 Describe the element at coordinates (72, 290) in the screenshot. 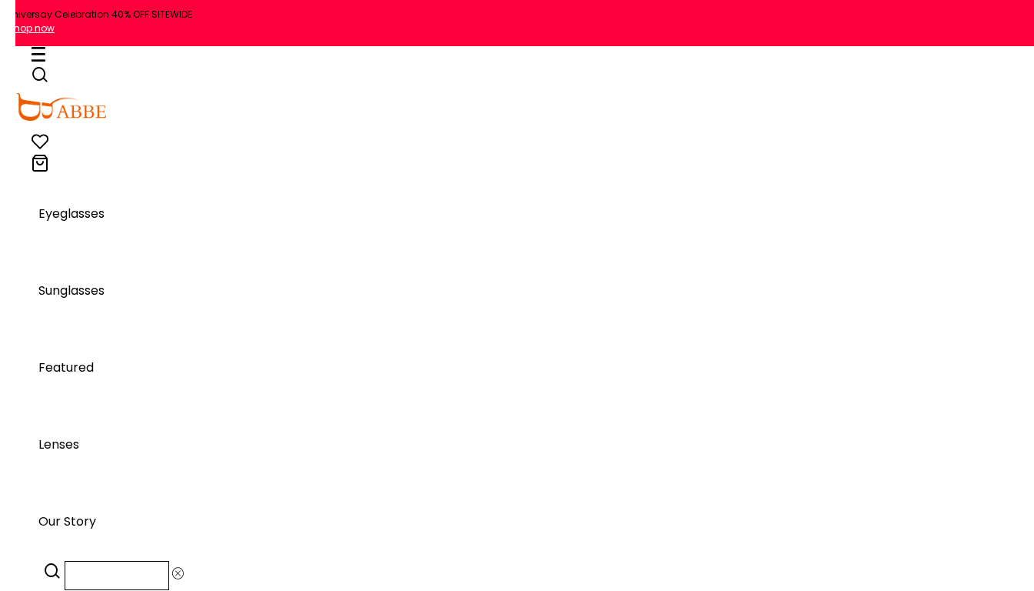

I see `span: Sunglasses` at that location.